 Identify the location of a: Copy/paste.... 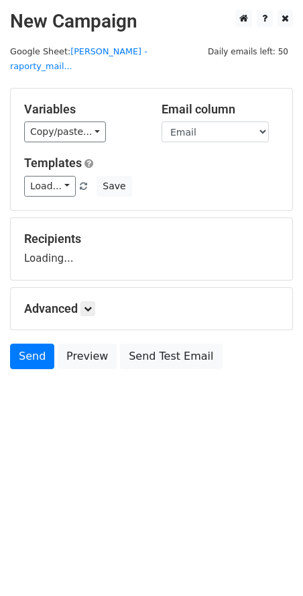
(65, 131).